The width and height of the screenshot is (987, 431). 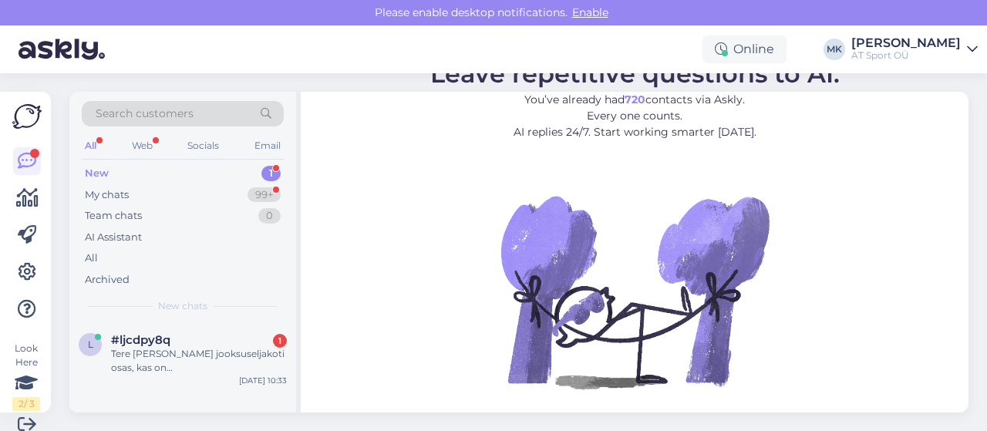 I want to click on div: Team chats, so click(x=113, y=216).